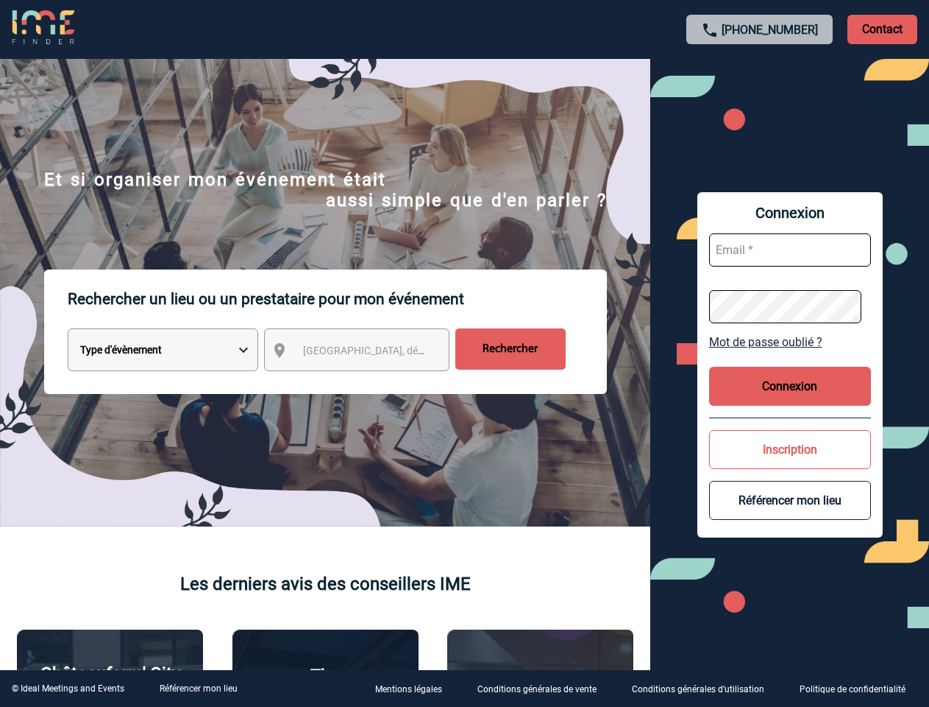 Image resolution: width=929 pixels, height=707 pixels. I want to click on p: Conditions générales de vente, so click(537, 690).